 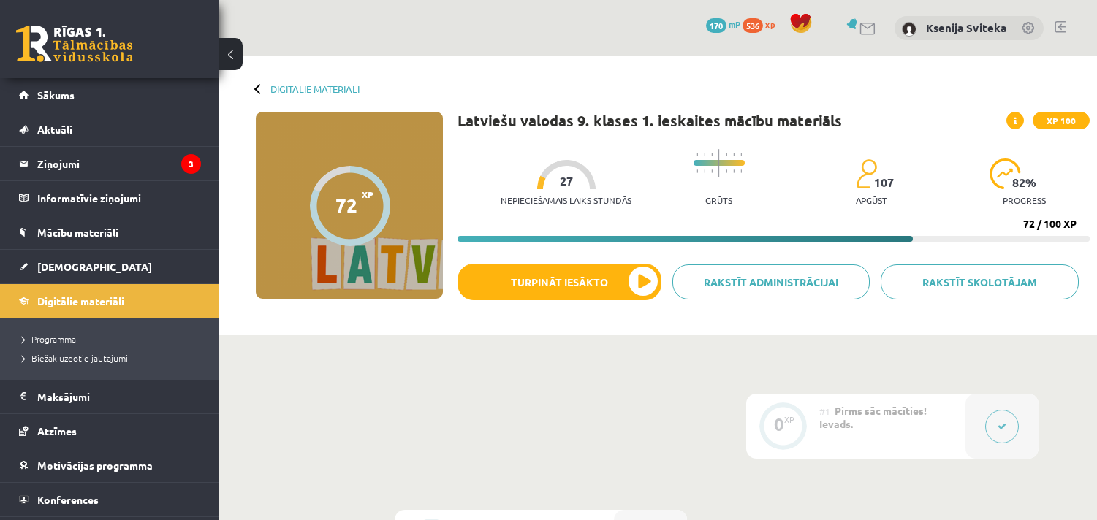 What do you see at coordinates (734, 24) in the screenshot?
I see `span: mP` at bounding box center [734, 24].